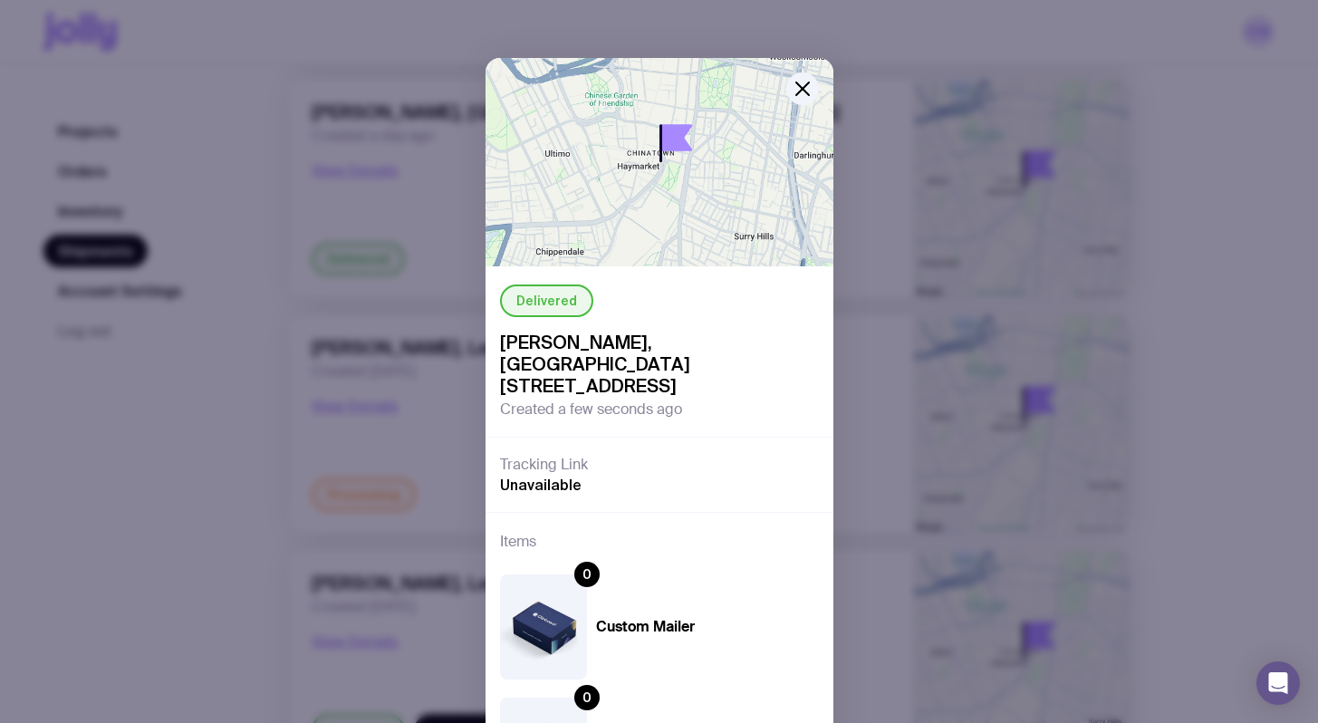  I want to click on div: Open Intercom Messenger, so click(1278, 683).